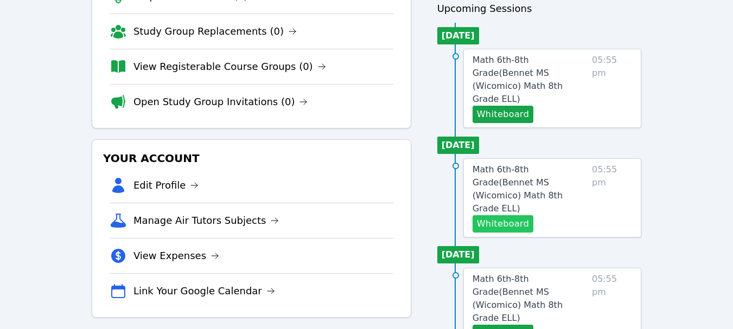  What do you see at coordinates (176, 256) in the screenshot?
I see `a: View Expenses` at bounding box center [176, 256].